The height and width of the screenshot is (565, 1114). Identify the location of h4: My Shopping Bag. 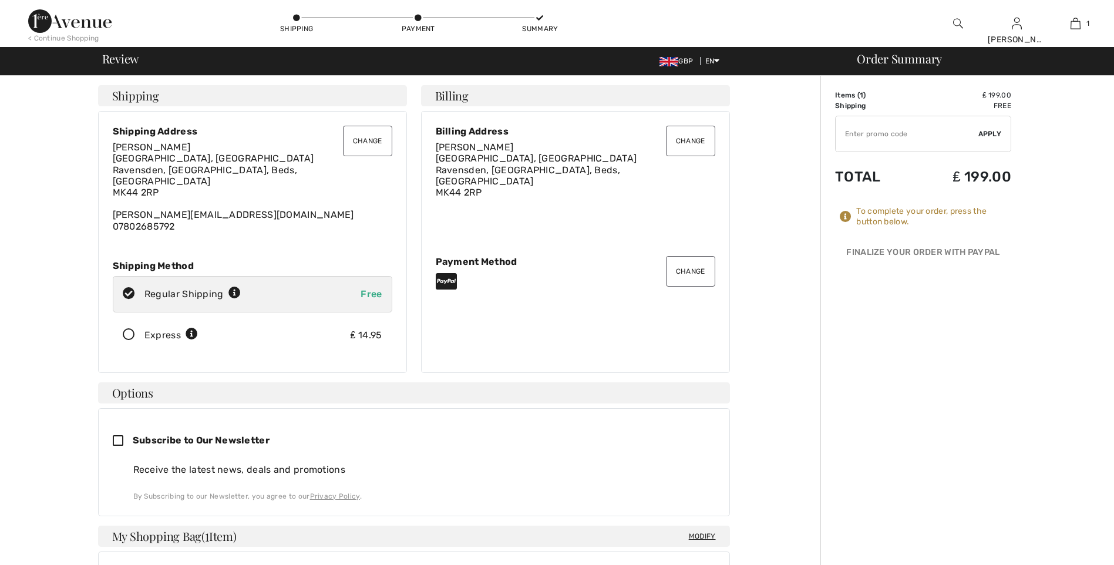
(414, 536).